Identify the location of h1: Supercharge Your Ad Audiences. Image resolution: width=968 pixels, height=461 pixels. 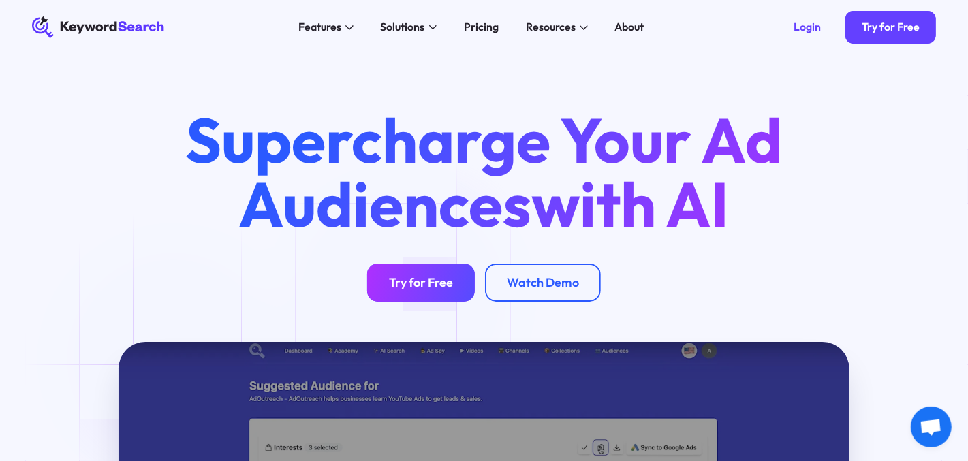
(484, 172).